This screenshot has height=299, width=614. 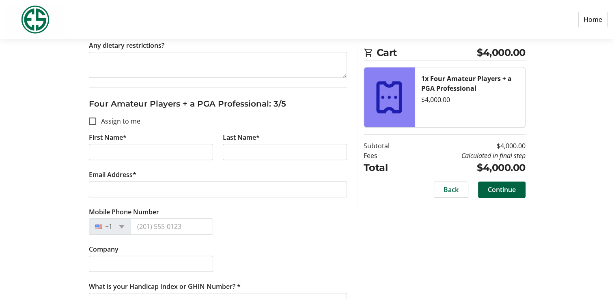 I want to click on td: Subtotal, so click(x=387, y=146).